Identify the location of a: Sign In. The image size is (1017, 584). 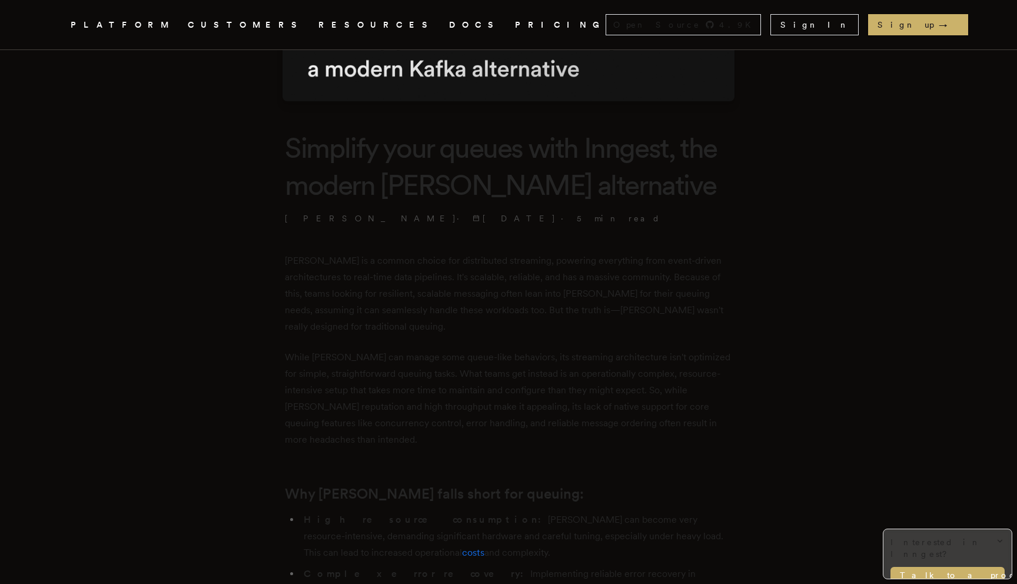
(815, 25).